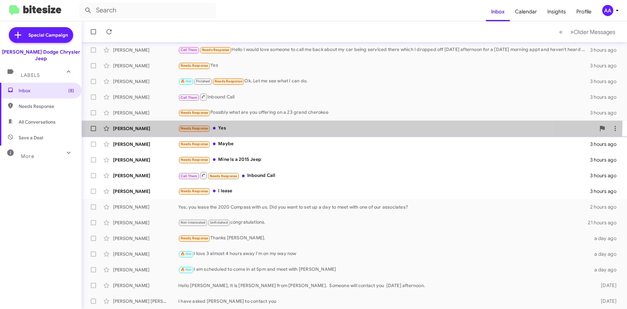  What do you see at coordinates (385, 254) in the screenshot?
I see `div: I love 3 almost 4 hours away I'm on my way now` at bounding box center [385, 254].